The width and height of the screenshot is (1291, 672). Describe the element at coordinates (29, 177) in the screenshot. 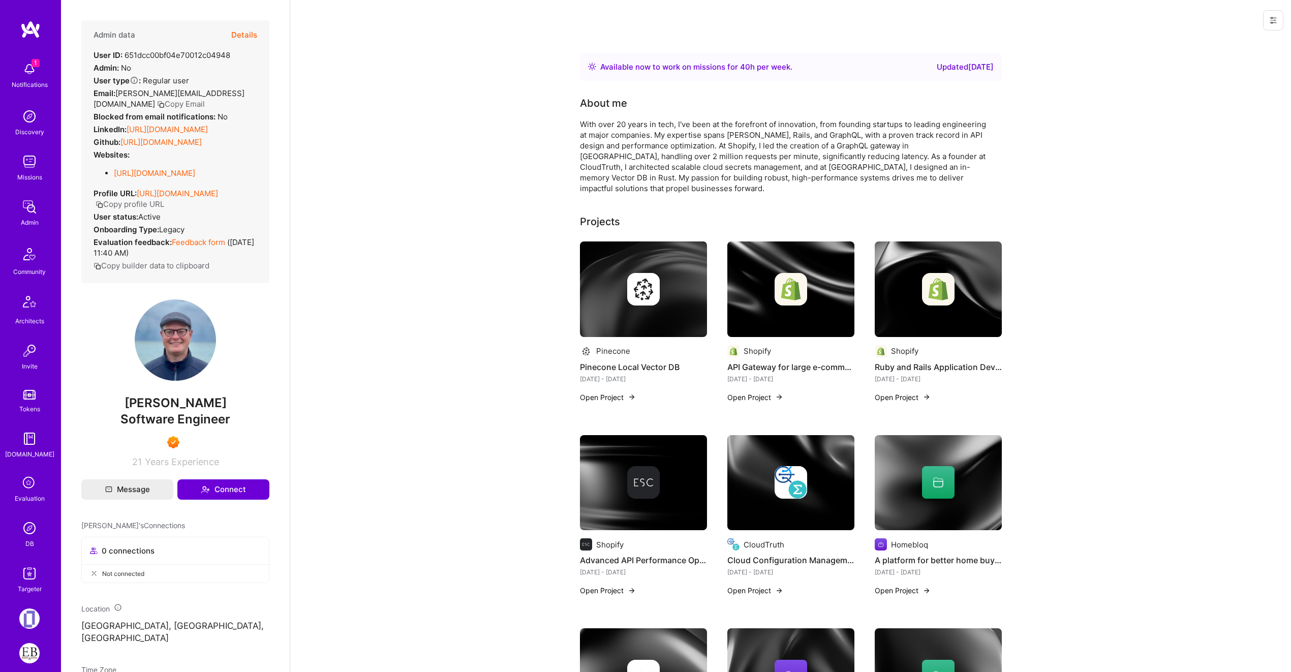

I see `div: Missions` at that location.